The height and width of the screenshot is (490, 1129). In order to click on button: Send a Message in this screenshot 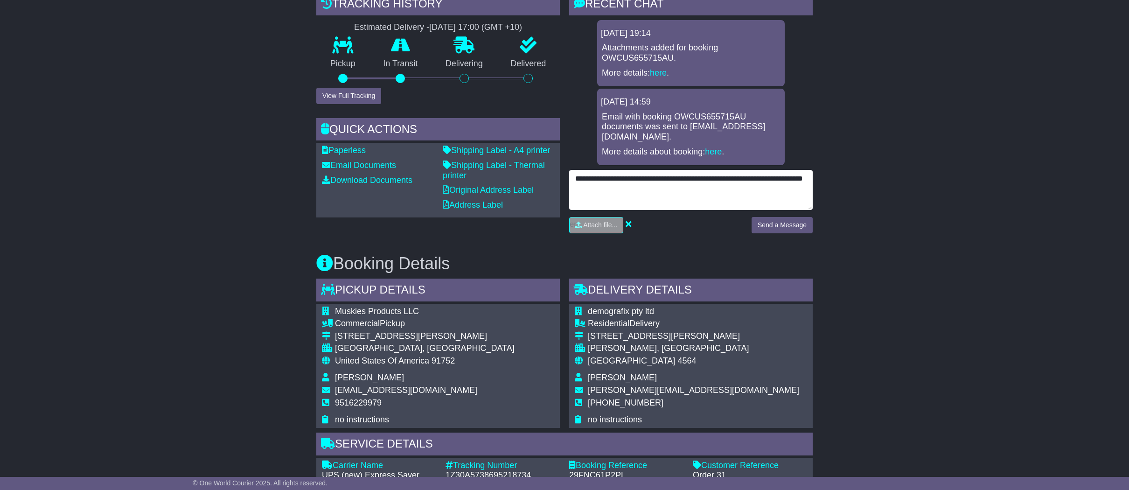, I will do `click(782, 225)`.